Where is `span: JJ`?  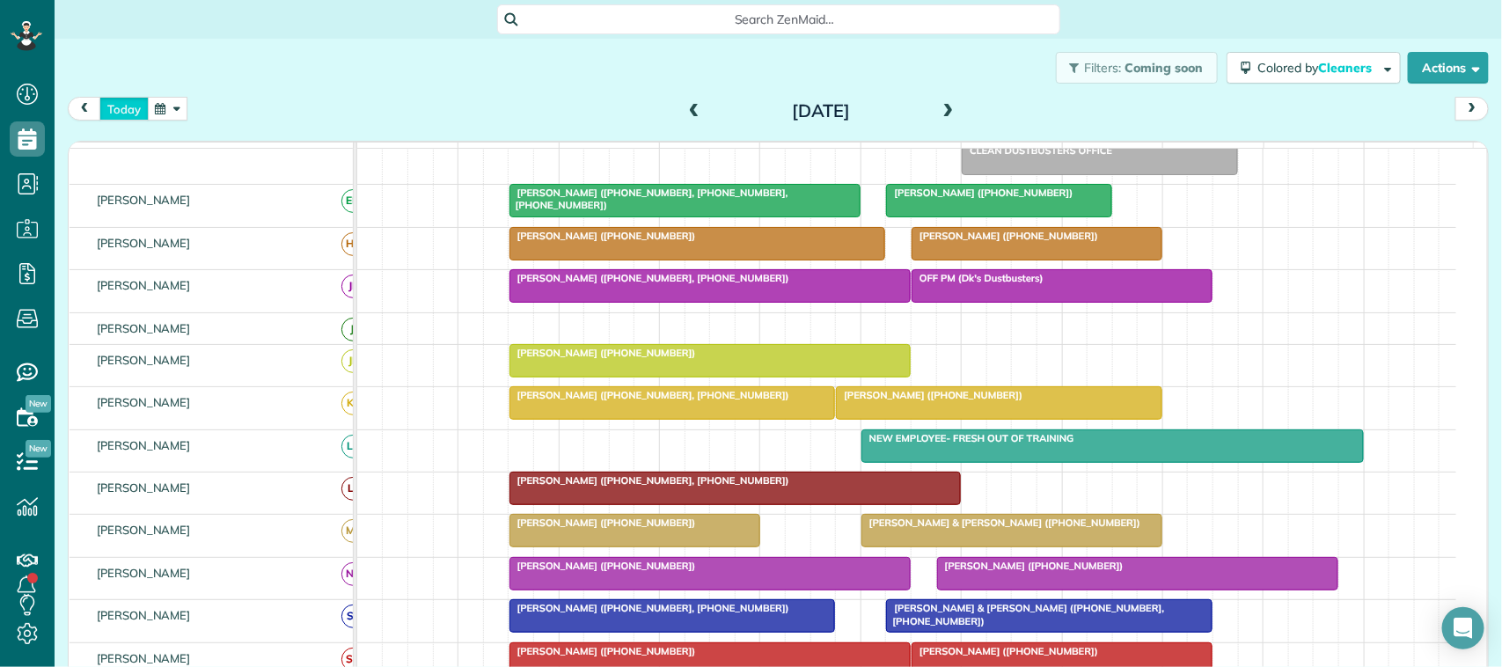
span: JJ is located at coordinates (353, 329).